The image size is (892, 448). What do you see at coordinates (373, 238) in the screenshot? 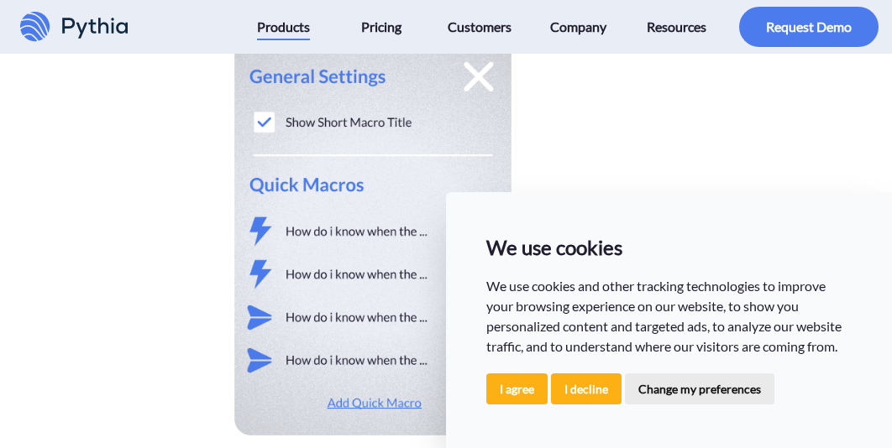
I see `img: Quick buttons` at bounding box center [373, 238].